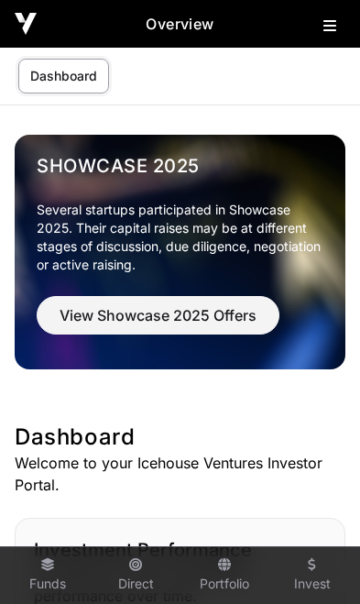 This screenshot has height=604, width=360. Describe the element at coordinates (158, 315) in the screenshot. I see `button: View Showcase 2025 Offers` at that location.